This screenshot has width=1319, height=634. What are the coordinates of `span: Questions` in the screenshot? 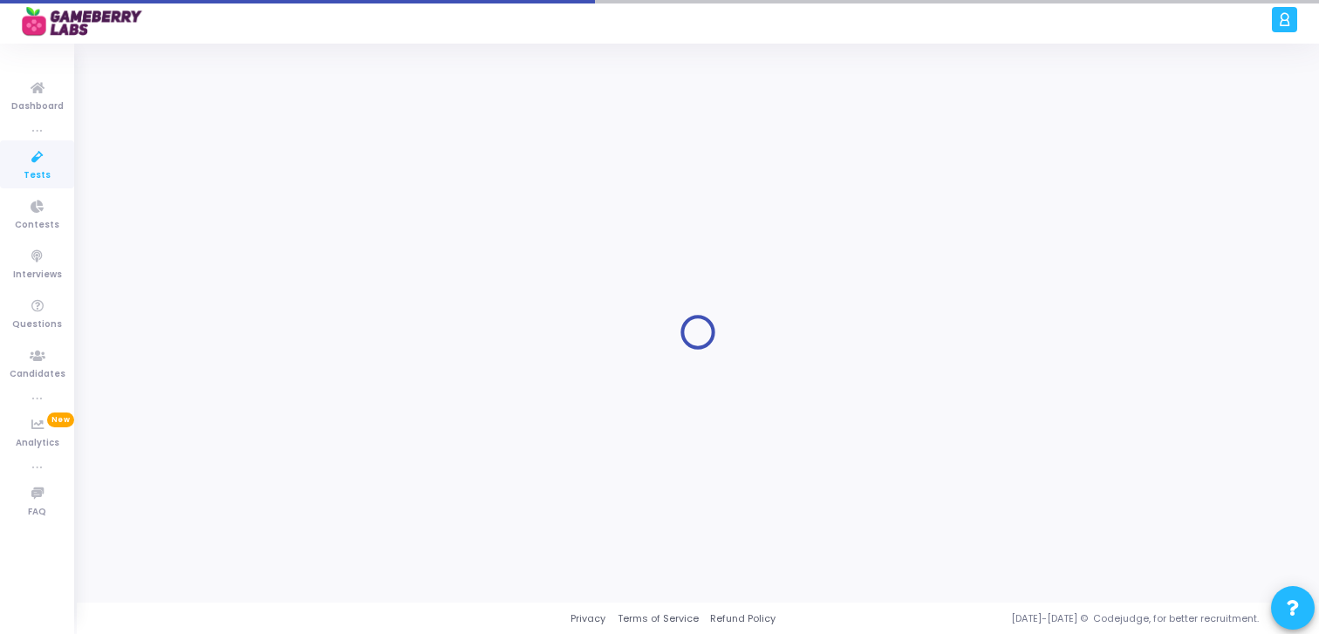 It's located at (37, 325).